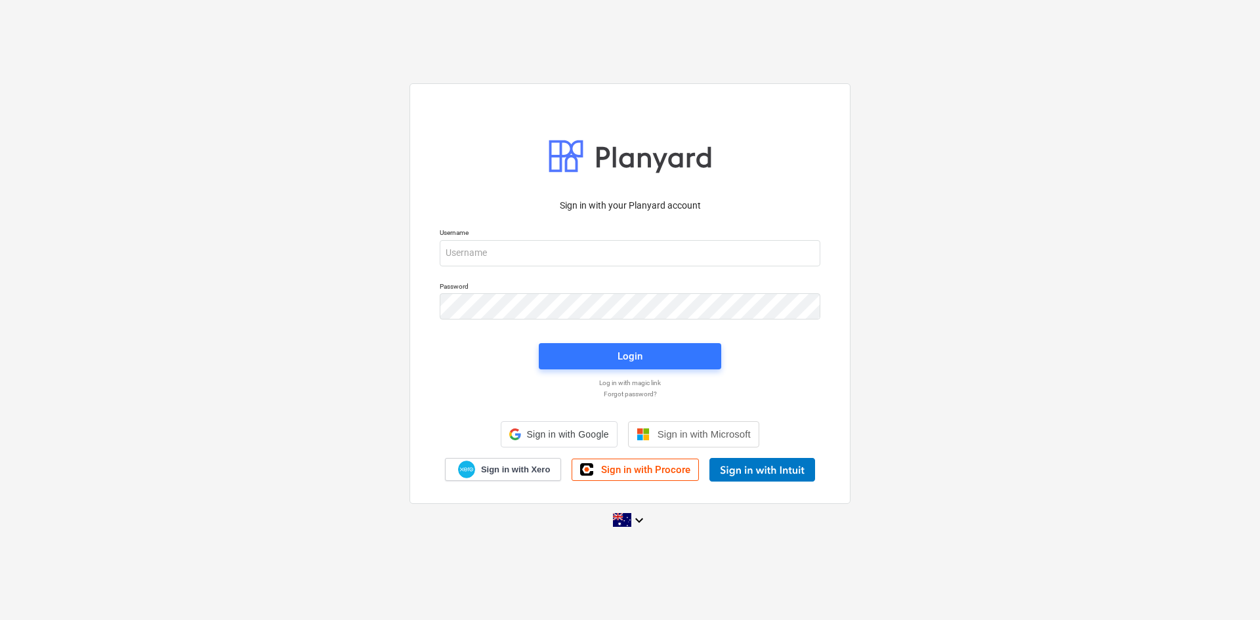  I want to click on a: Sign in with Procore, so click(635, 470).